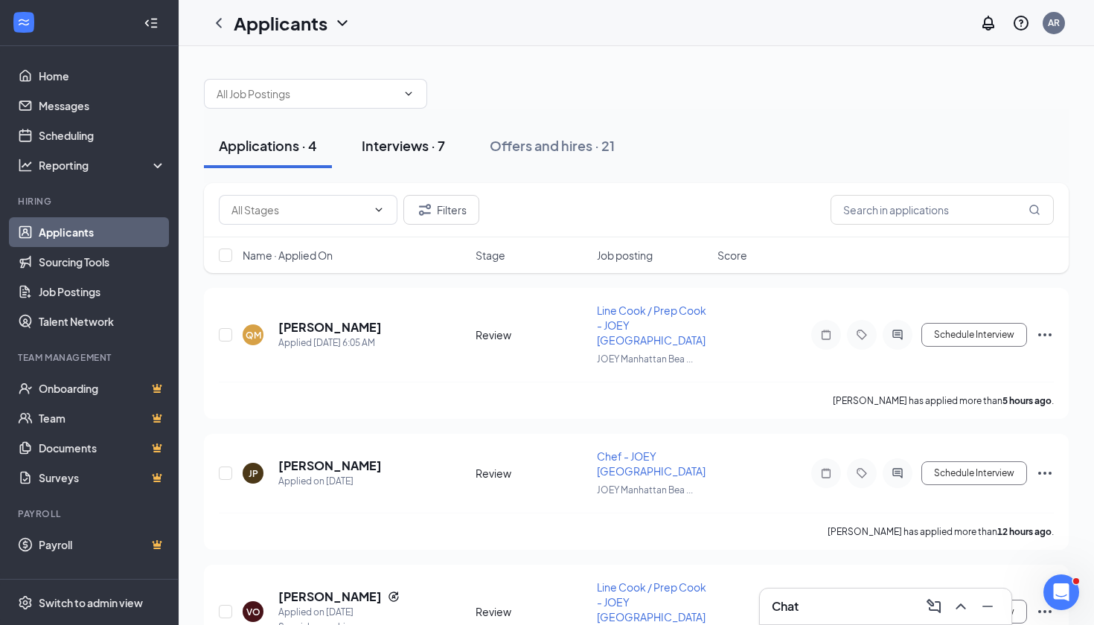 The image size is (1094, 625). What do you see at coordinates (307, 94) in the screenshot?
I see `input: All Job Postings` at bounding box center [307, 94].